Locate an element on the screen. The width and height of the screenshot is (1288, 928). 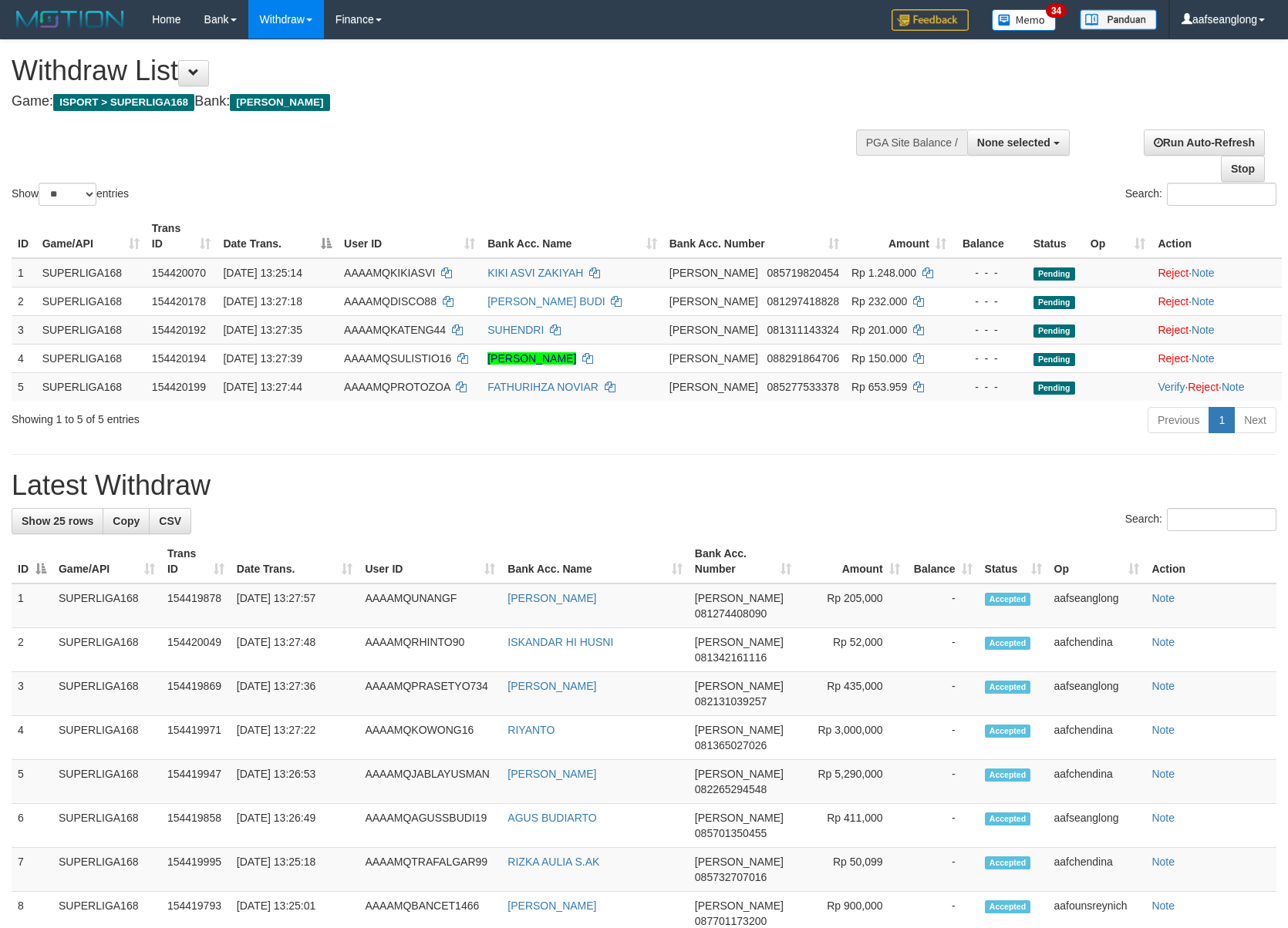
td: 6 is located at coordinates (31, 826).